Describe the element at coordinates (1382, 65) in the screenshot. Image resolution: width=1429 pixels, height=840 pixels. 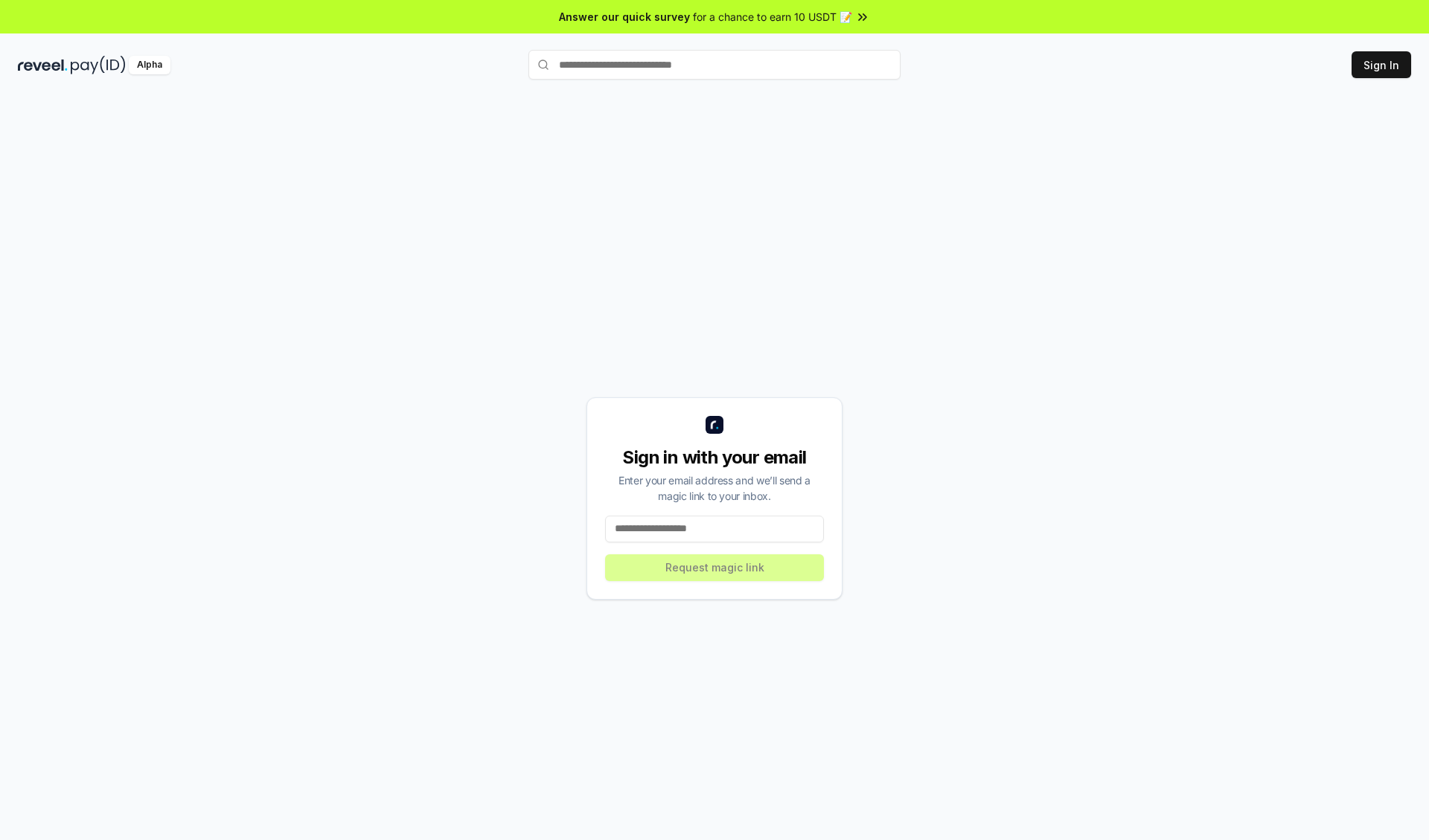
I see `button: Sign In` at that location.